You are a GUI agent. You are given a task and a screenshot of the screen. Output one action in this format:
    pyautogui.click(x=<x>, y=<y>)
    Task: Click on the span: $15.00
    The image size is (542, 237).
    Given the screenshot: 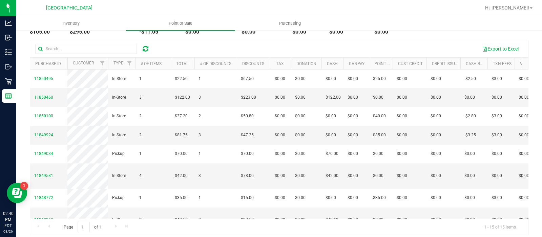 What is the action you would take?
    pyautogui.click(x=247, y=197)
    